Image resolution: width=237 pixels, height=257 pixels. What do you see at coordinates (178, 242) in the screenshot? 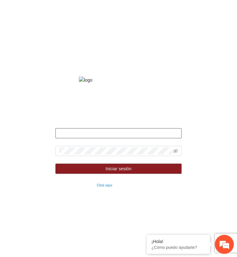
I see `div: ¡Hola!` at bounding box center [178, 242].